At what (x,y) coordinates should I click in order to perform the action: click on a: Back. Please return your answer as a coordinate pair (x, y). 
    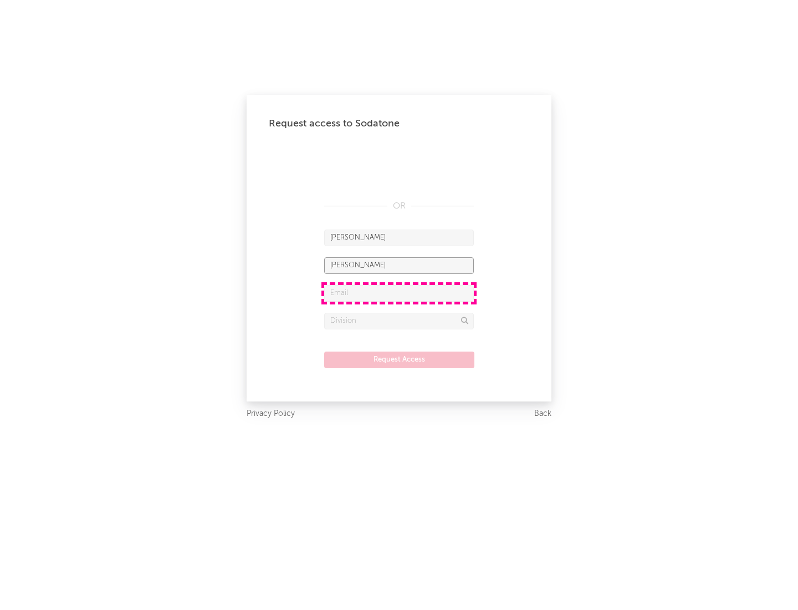
    Looking at the image, I should click on (543, 414).